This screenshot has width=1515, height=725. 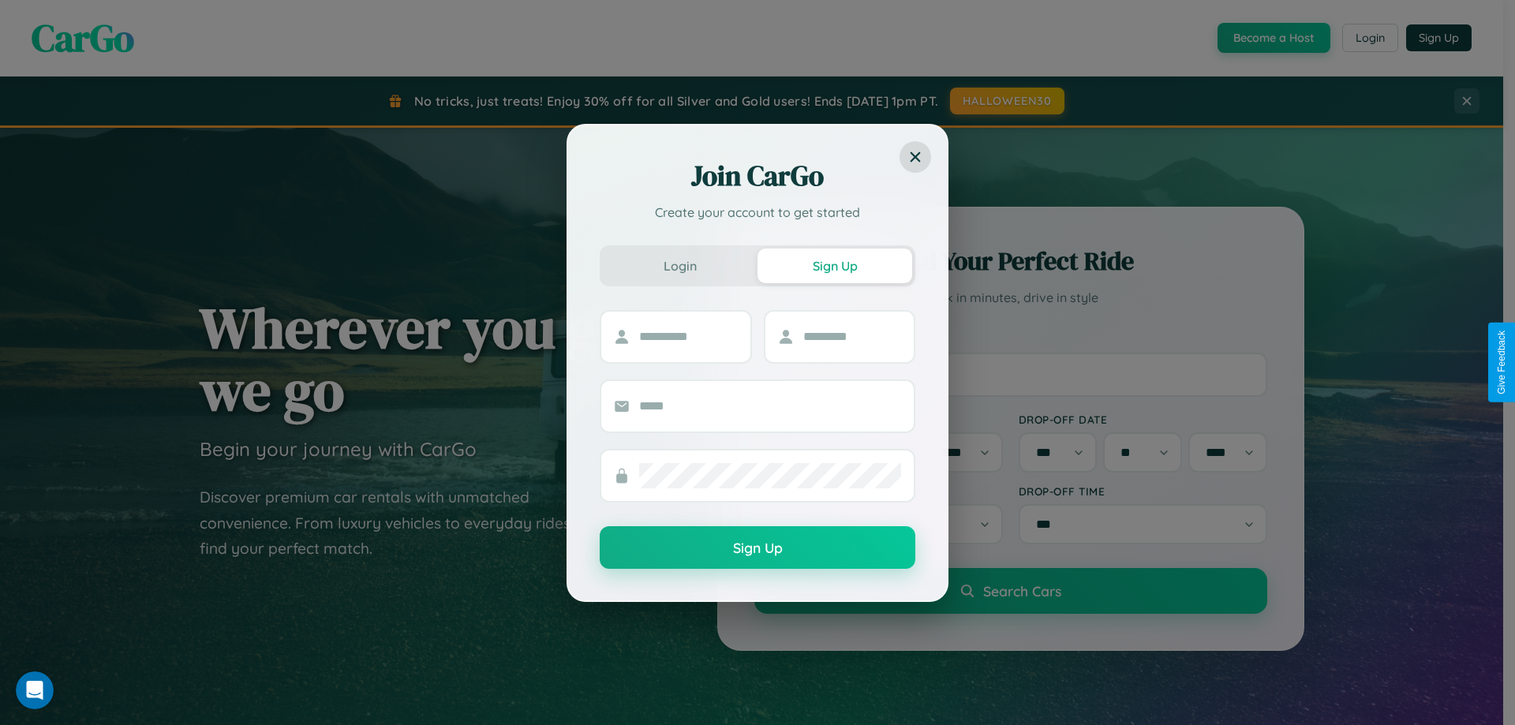 I want to click on div: Give Feedback, so click(x=1501, y=362).